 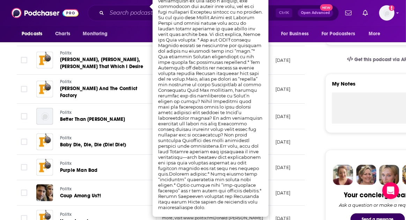 What do you see at coordinates (315, 13) in the screenshot?
I see `span: Open Advanced` at bounding box center [315, 13].